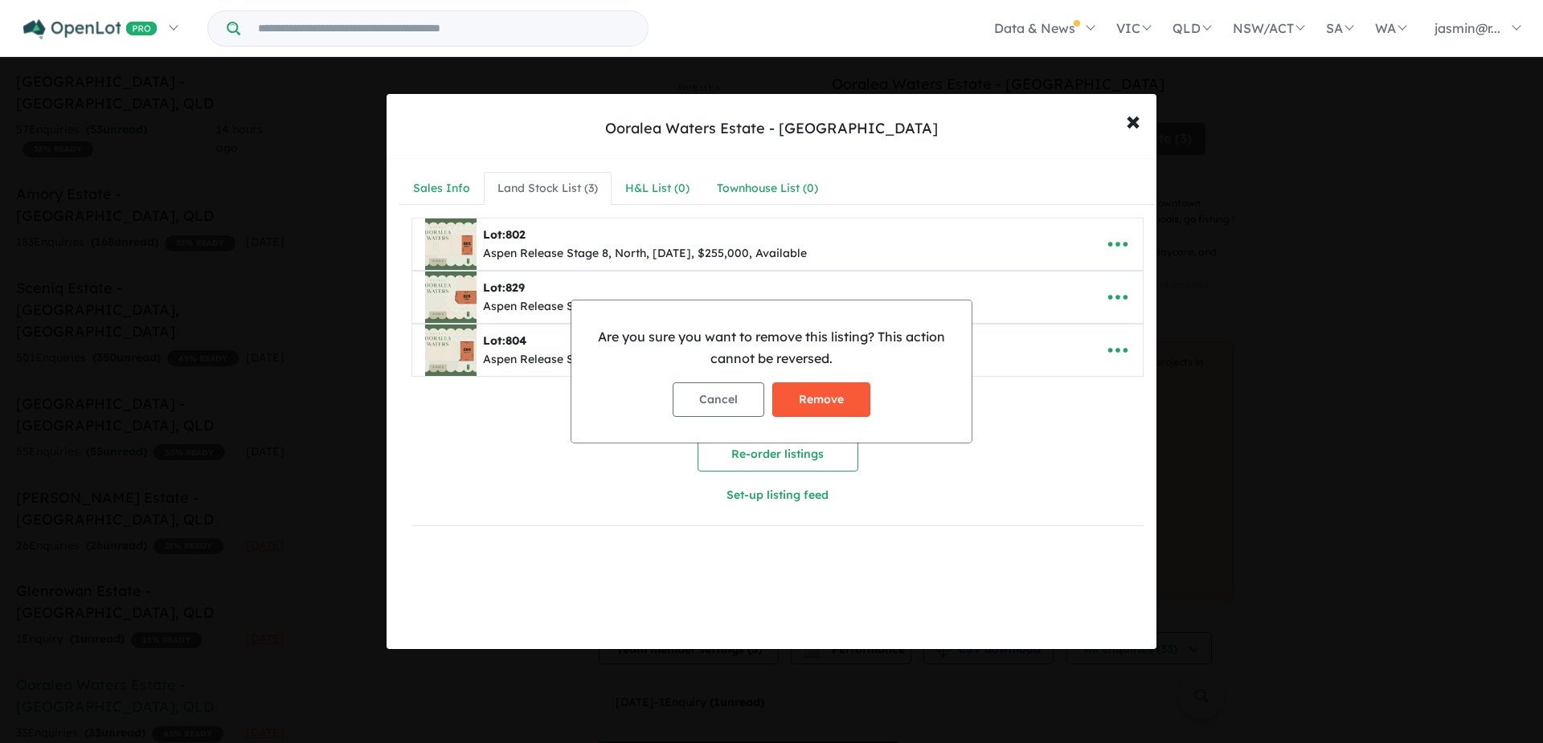 The image size is (1543, 743). What do you see at coordinates (771, 348) in the screenshot?
I see `p: Are you sure you want to remove this listing? This action cannot be reversed.` at bounding box center [771, 348].